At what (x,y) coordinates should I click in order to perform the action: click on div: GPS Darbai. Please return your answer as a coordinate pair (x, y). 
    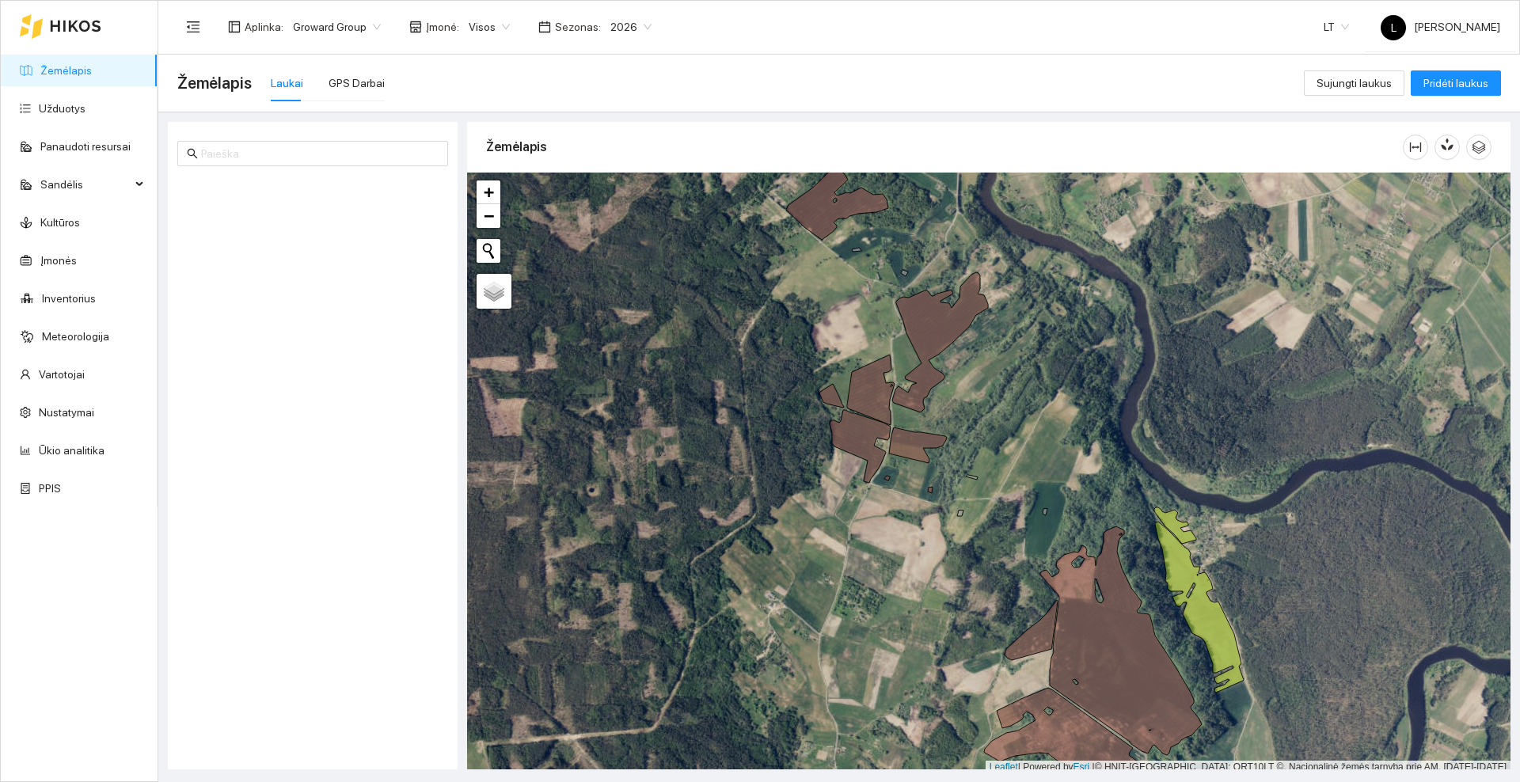
    Looking at the image, I should click on (356, 83).